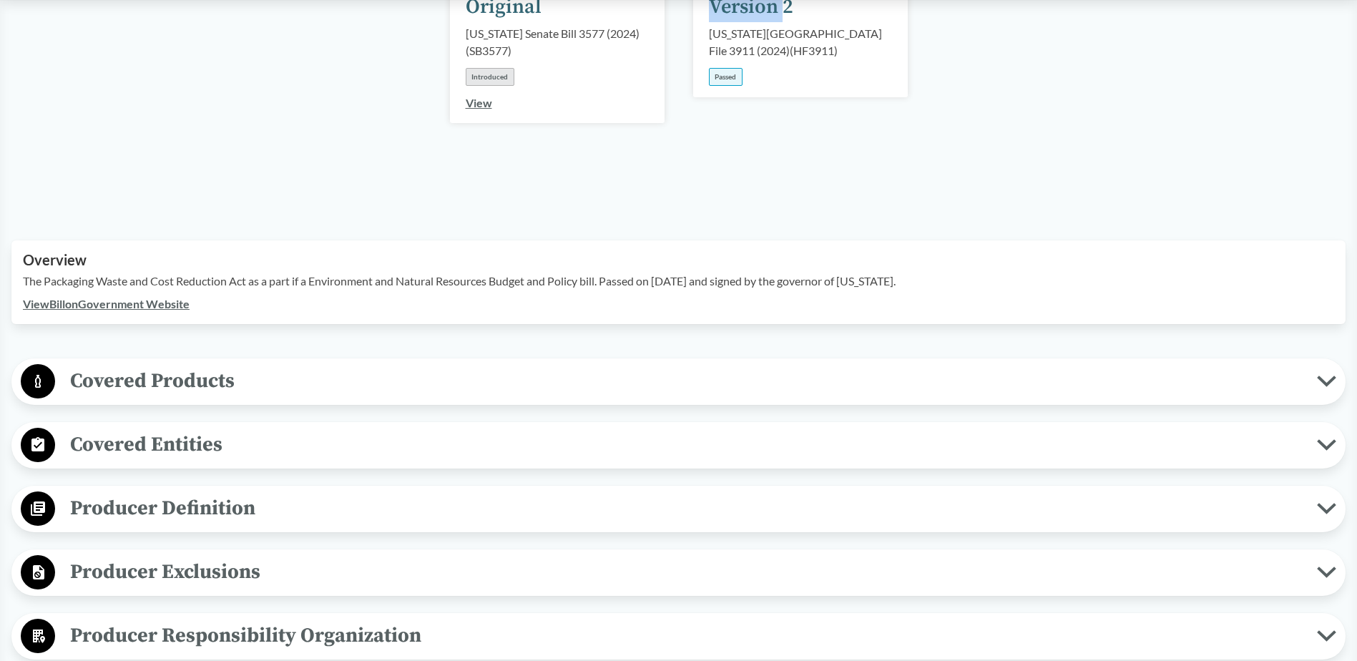 The image size is (1357, 661). What do you see at coordinates (686, 381) in the screenshot?
I see `span: Covered Products` at bounding box center [686, 381].